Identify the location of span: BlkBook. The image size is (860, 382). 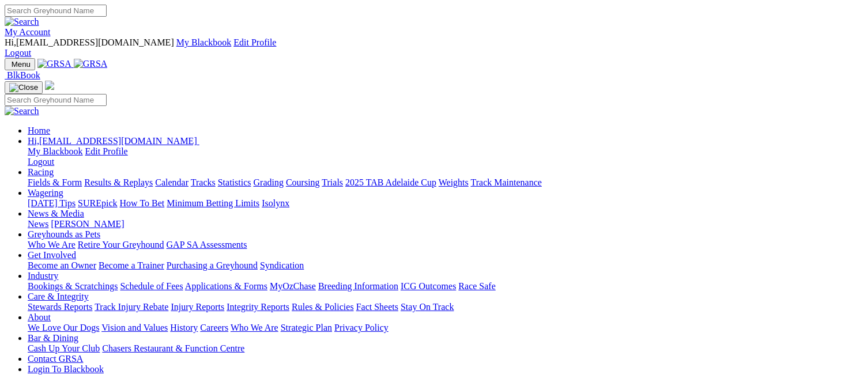
(24, 75).